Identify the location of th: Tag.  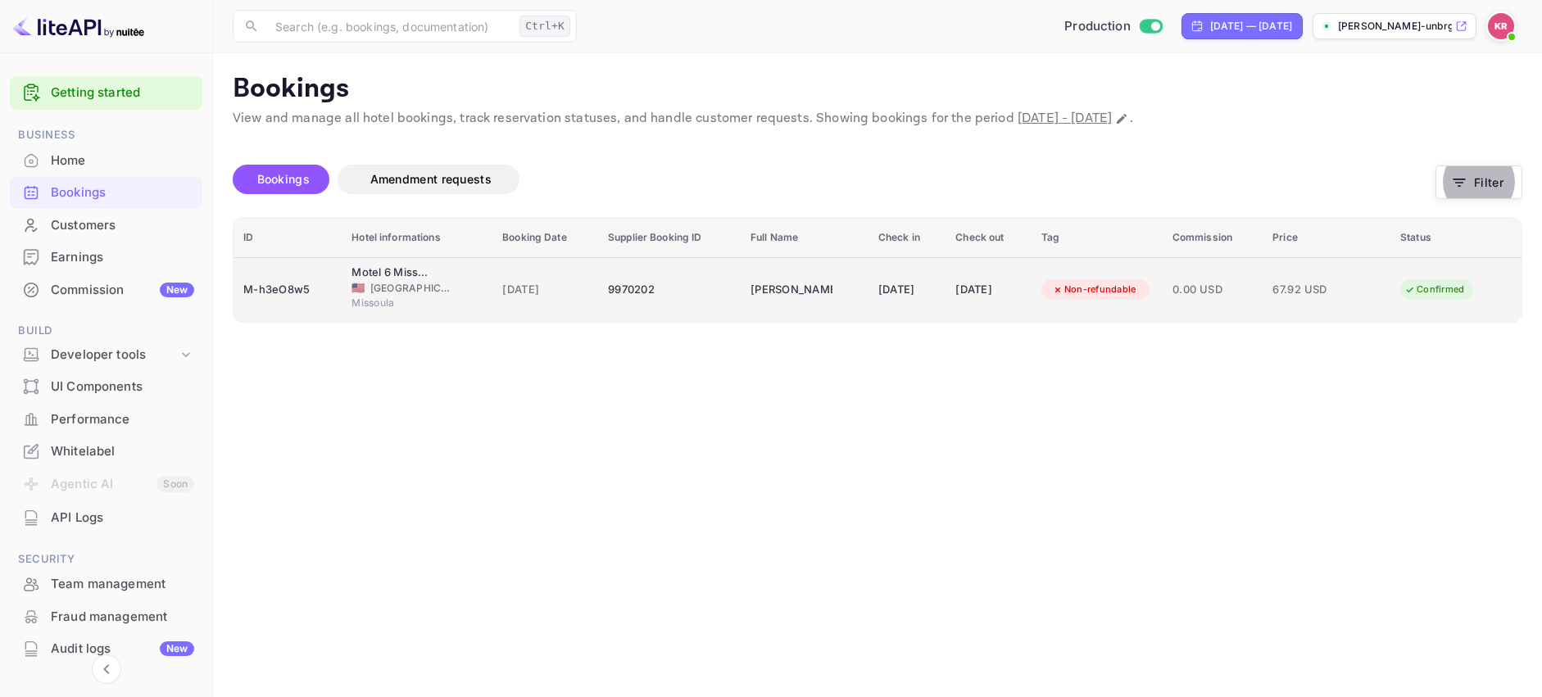
(1097, 238).